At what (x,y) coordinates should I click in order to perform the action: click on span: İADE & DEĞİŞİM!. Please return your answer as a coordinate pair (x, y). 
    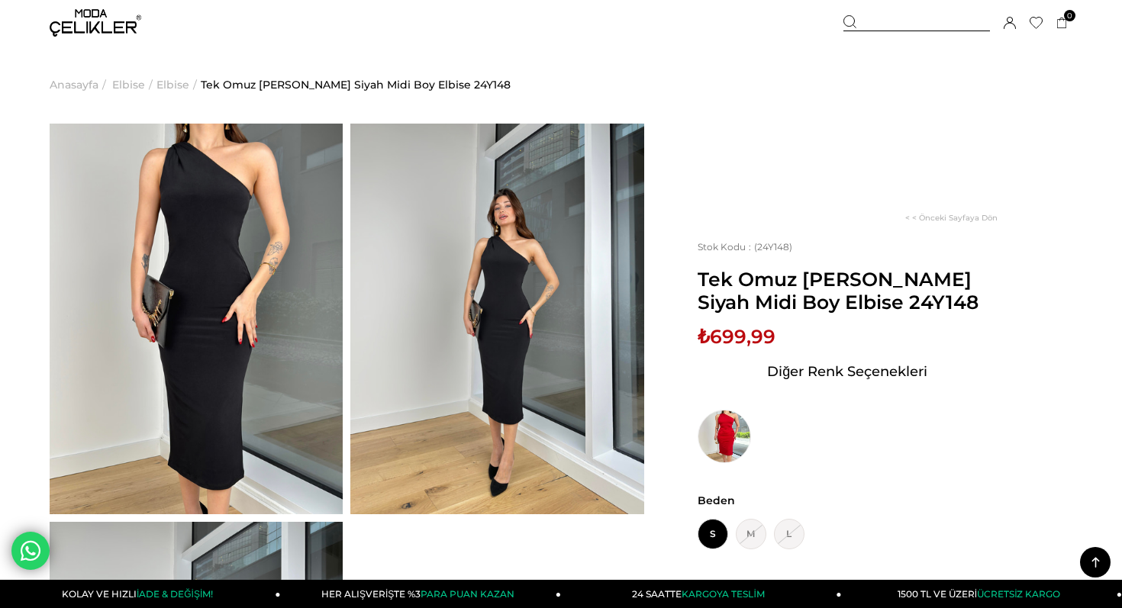
    Looking at the image, I should click on (175, 594).